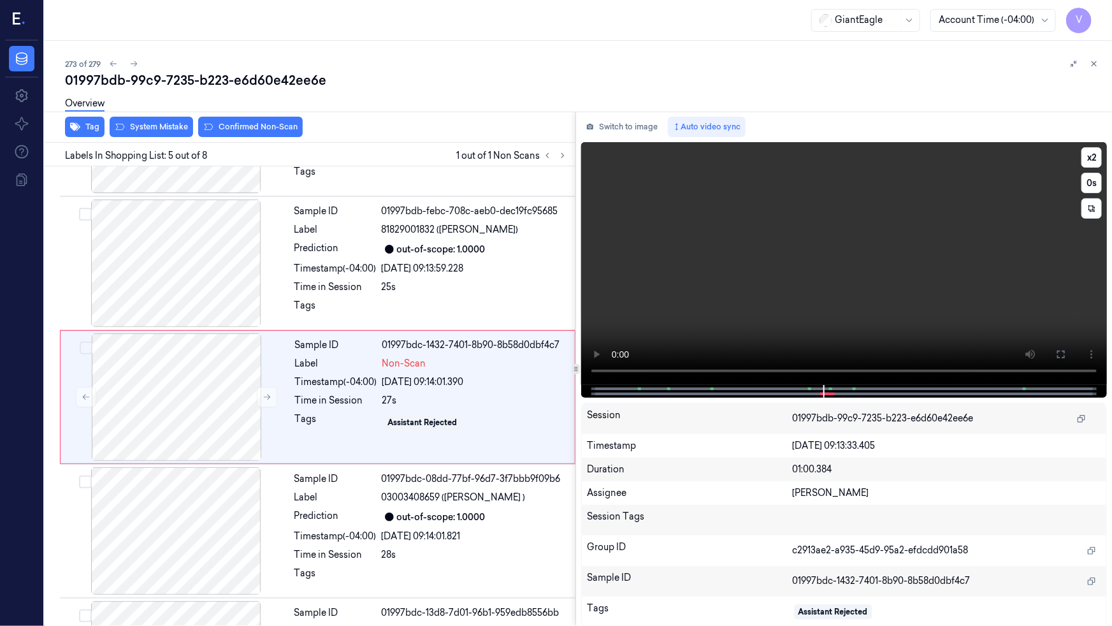  What do you see at coordinates (85, 127) in the screenshot?
I see `button: Tag` at bounding box center [85, 127].